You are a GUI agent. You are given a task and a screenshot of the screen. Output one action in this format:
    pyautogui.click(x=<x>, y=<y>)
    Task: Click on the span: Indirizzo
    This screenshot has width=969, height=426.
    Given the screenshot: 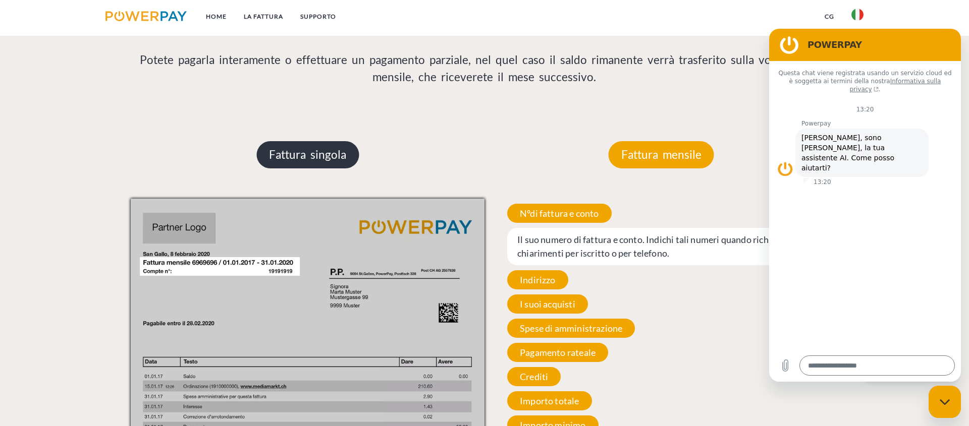 What is the action you would take?
    pyautogui.click(x=537, y=280)
    